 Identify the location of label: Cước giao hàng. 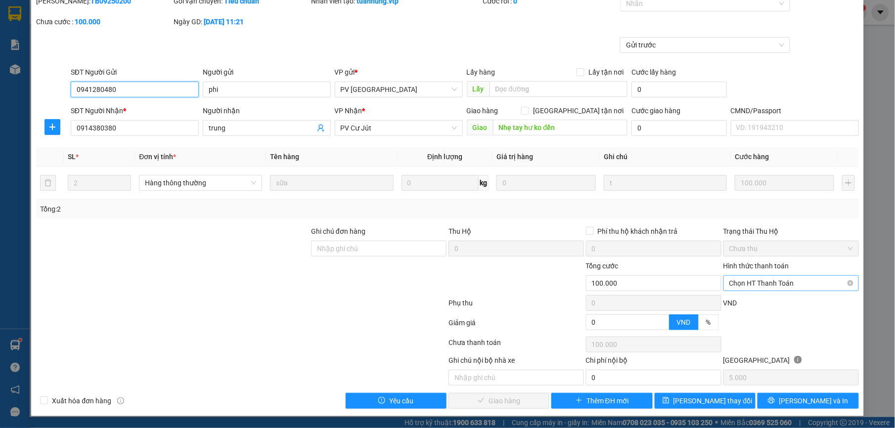
(656, 111).